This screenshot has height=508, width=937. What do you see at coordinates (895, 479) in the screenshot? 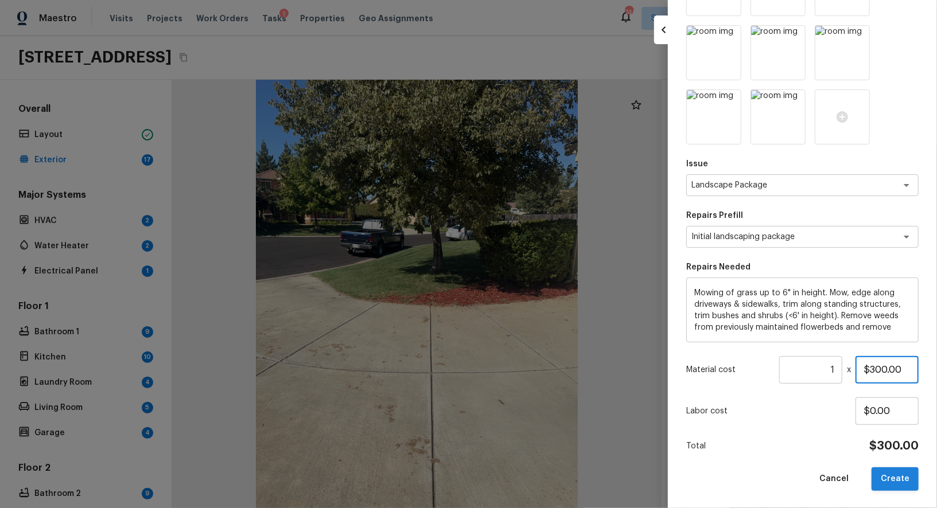
I see `button: Create` at bounding box center [895, 479].